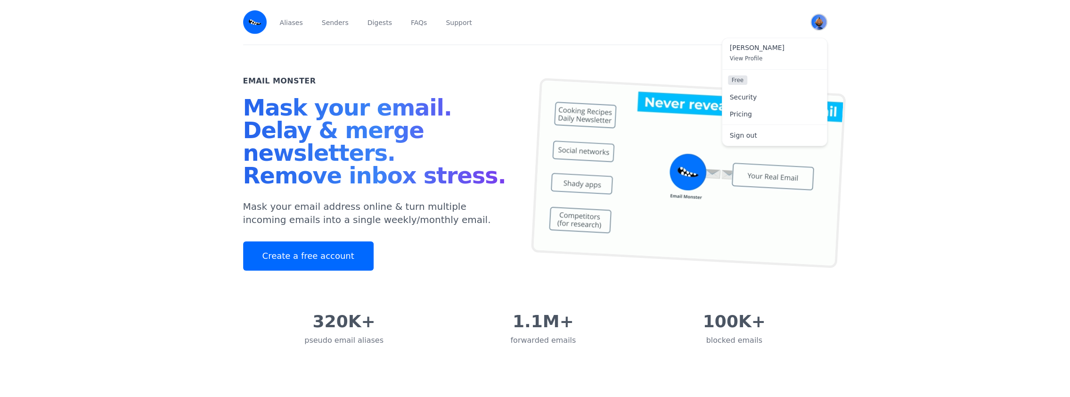 The image size is (1070, 397). I want to click on div: 320K+, so click(344, 321).